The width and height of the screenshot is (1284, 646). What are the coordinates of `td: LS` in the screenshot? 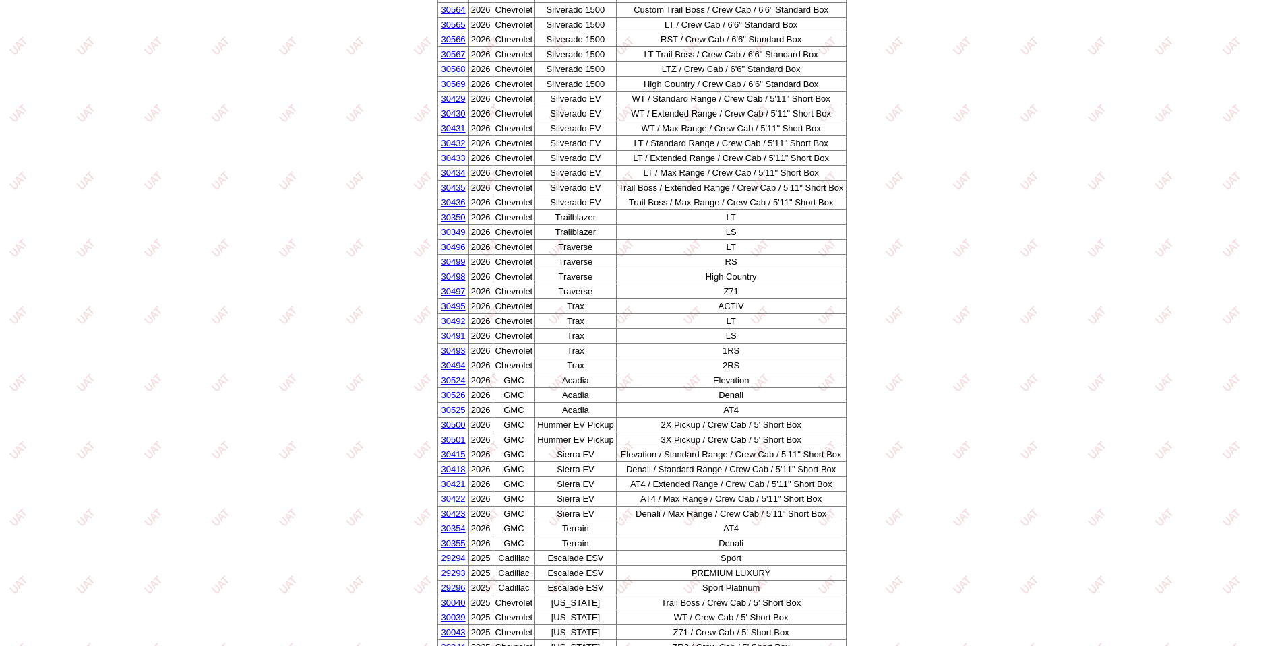 It's located at (731, 233).